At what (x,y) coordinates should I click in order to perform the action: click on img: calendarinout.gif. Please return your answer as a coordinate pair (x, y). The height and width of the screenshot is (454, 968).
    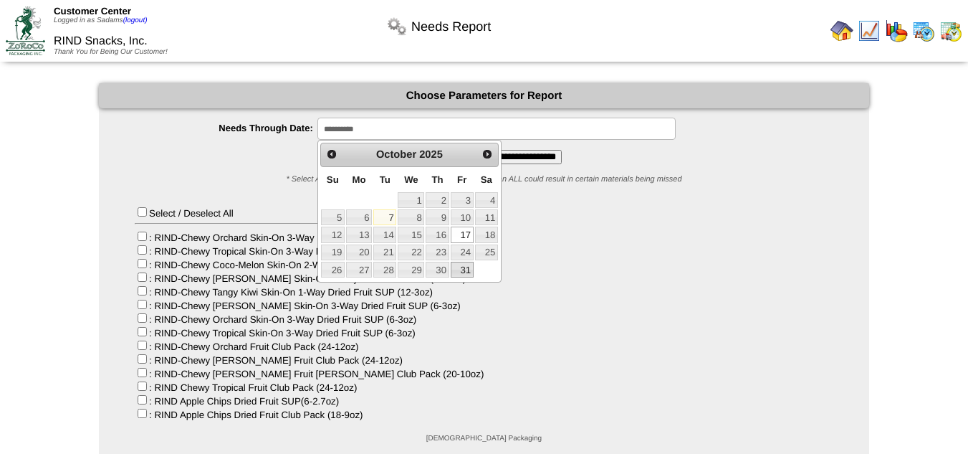
    Looking at the image, I should click on (951, 31).